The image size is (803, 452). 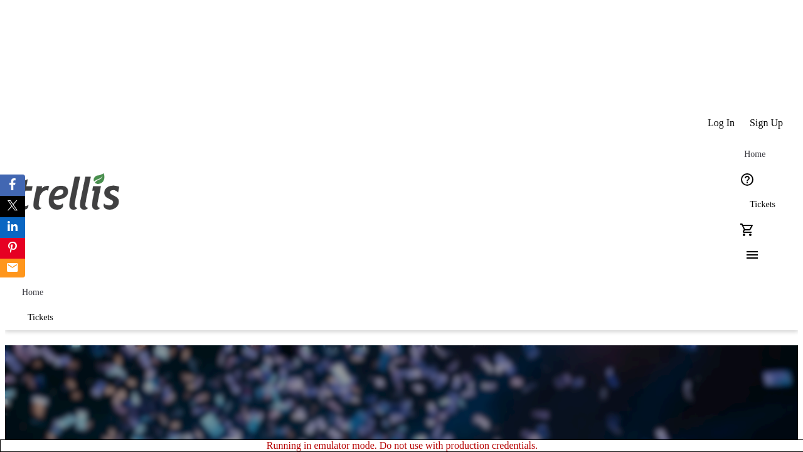 What do you see at coordinates (766, 123) in the screenshot?
I see `span: Sign Up` at bounding box center [766, 123].